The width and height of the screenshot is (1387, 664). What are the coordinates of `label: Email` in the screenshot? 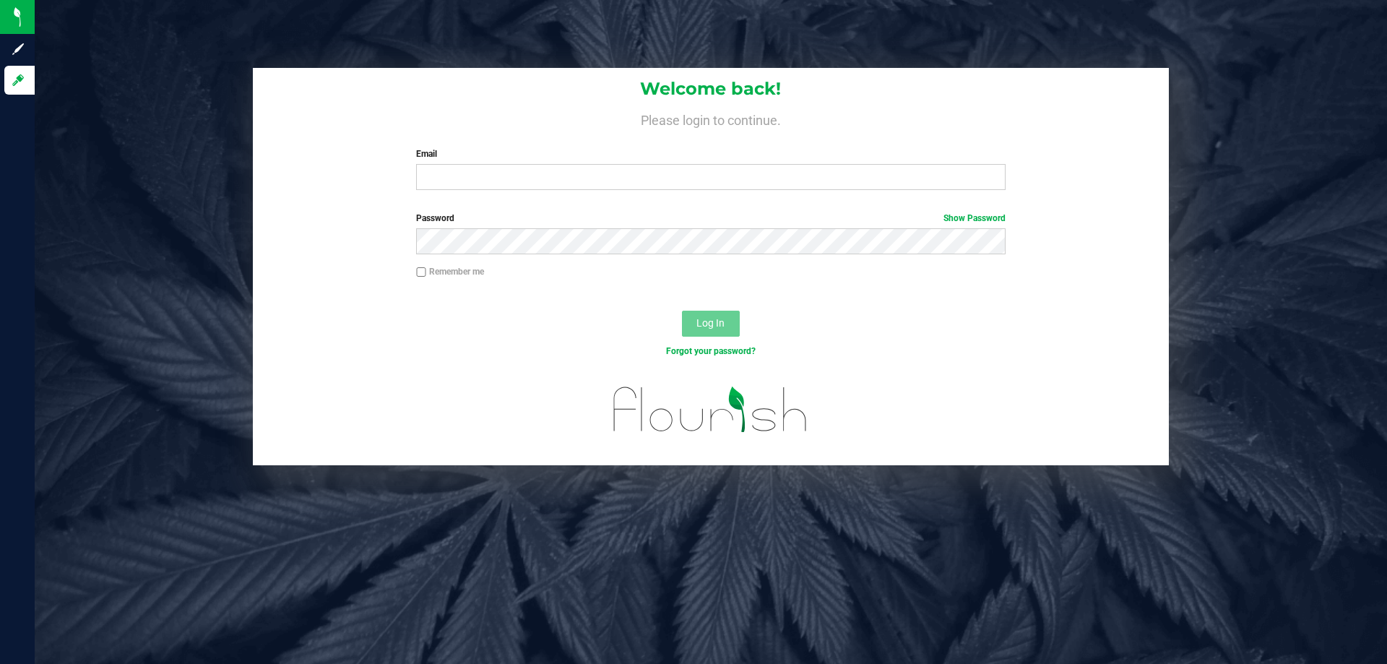 It's located at (710, 154).